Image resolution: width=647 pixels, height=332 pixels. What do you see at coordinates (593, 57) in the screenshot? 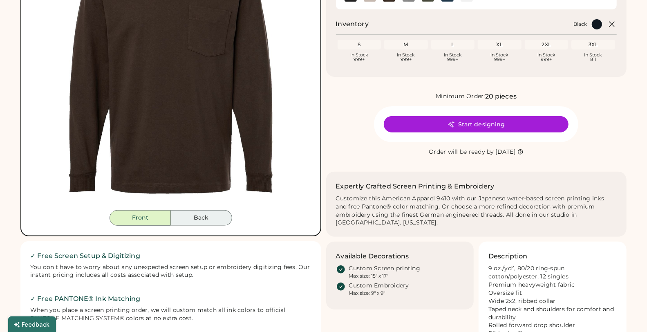
I see `div: In Stock 811` at bounding box center [593, 57].